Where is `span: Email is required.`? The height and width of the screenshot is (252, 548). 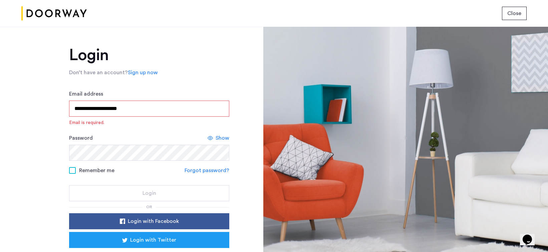 span: Email is required. is located at coordinates (149, 122).